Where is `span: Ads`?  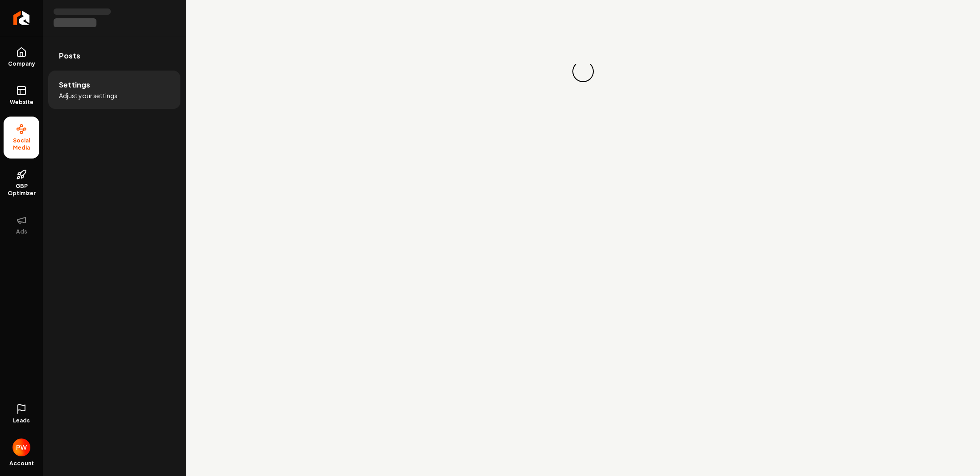
span: Ads is located at coordinates (21, 232).